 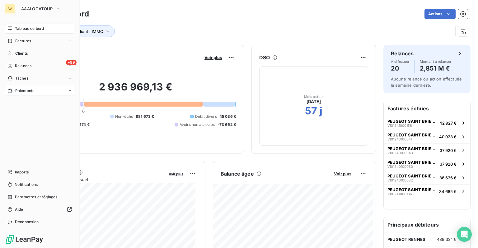 I want to click on h6: Relances, so click(x=402, y=54).